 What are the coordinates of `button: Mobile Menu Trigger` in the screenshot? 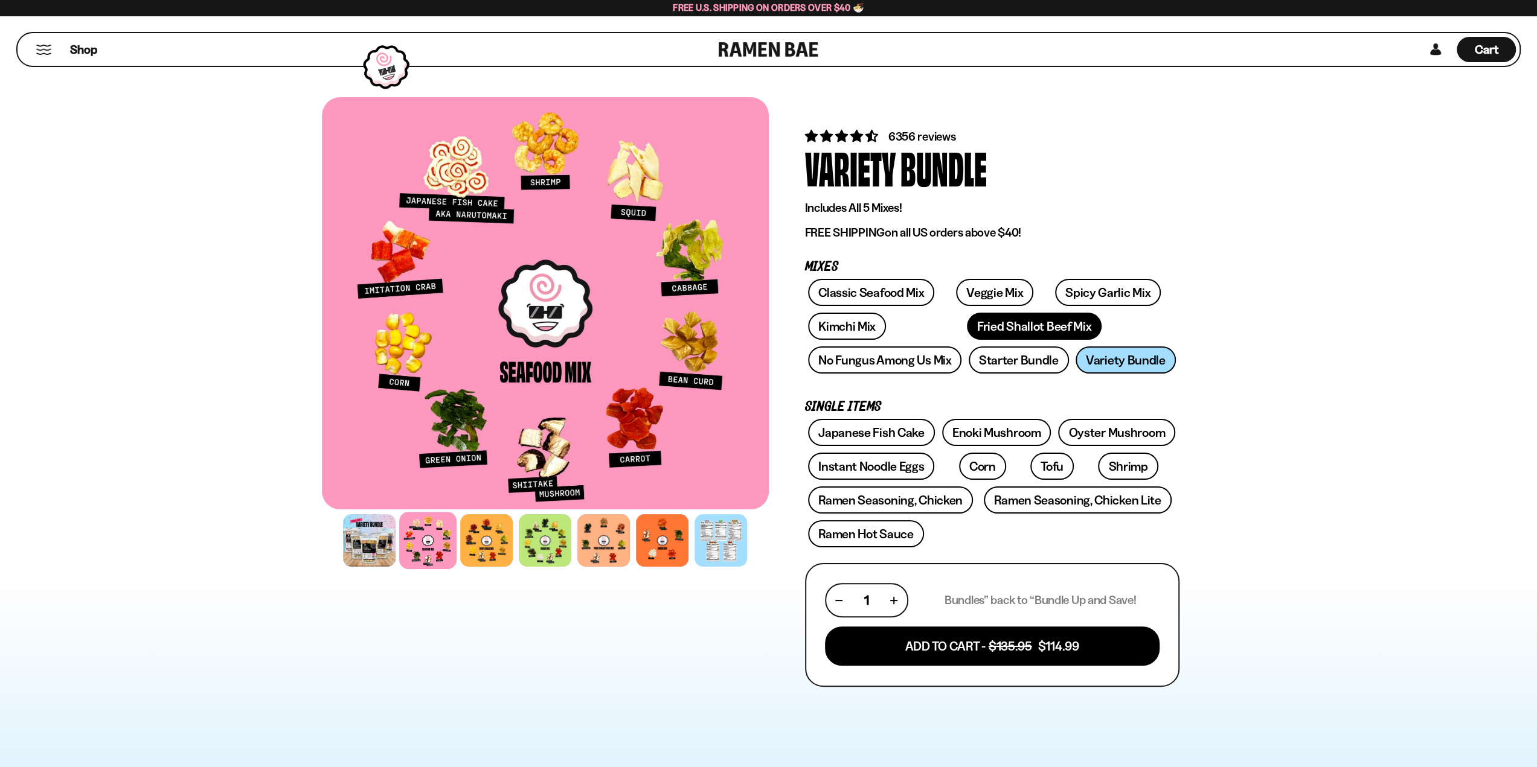 It's located at (43, 50).